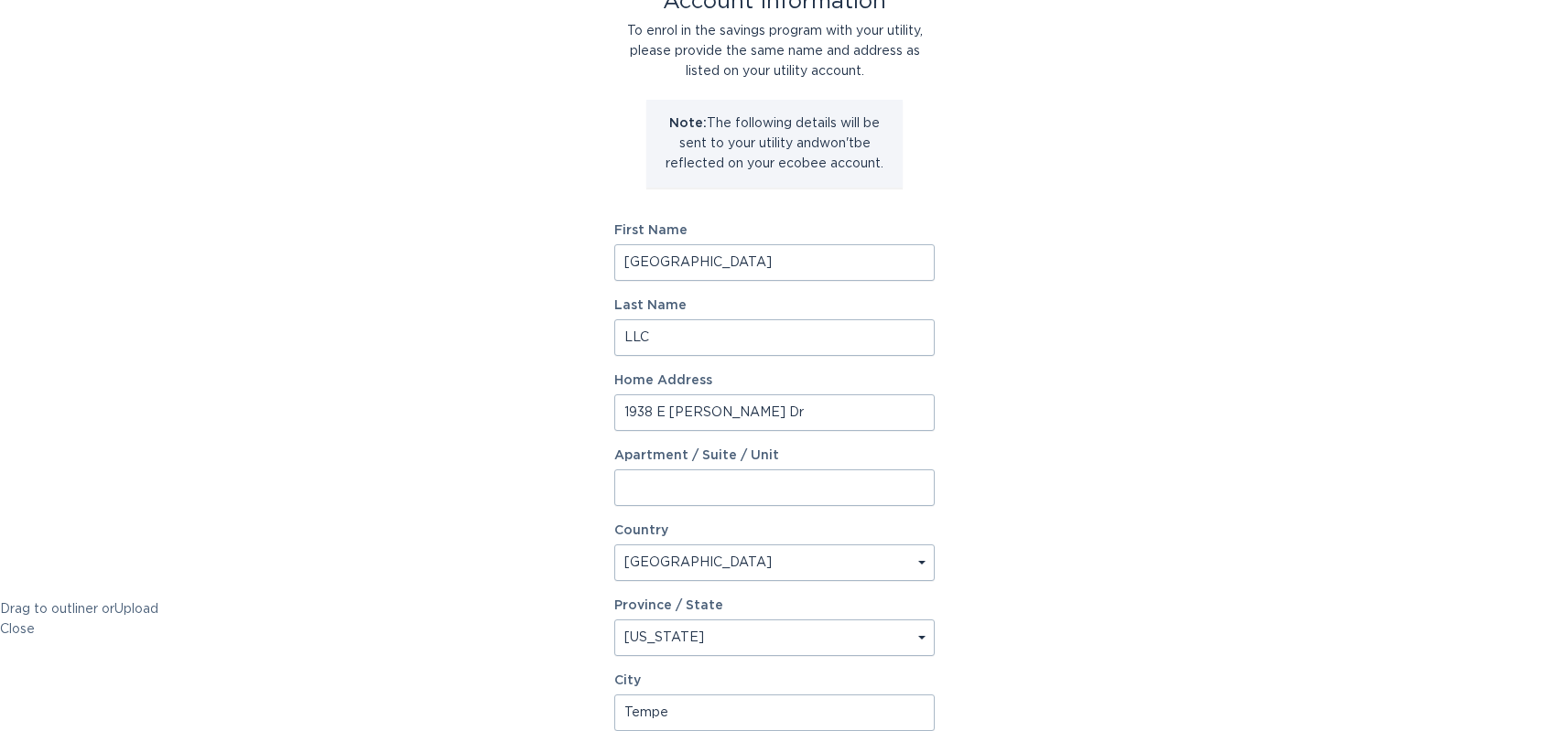 This screenshot has width=1549, height=731. What do you see at coordinates (688, 124) in the screenshot?
I see `strong: Note:` at bounding box center [688, 124].